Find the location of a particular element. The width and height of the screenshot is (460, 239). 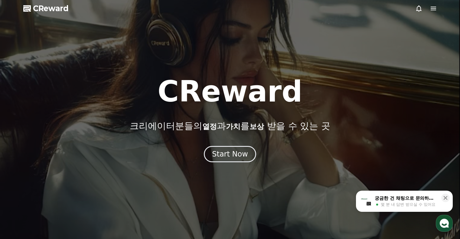

a: CReward is located at coordinates (46, 8).